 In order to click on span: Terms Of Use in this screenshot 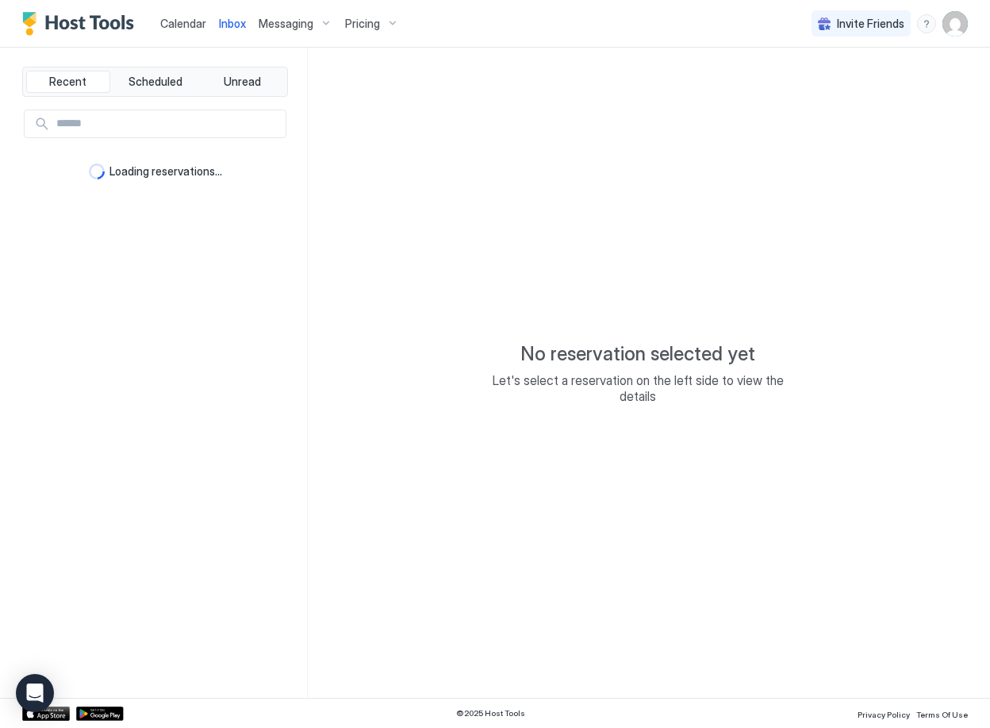, I will do `click(942, 714)`.